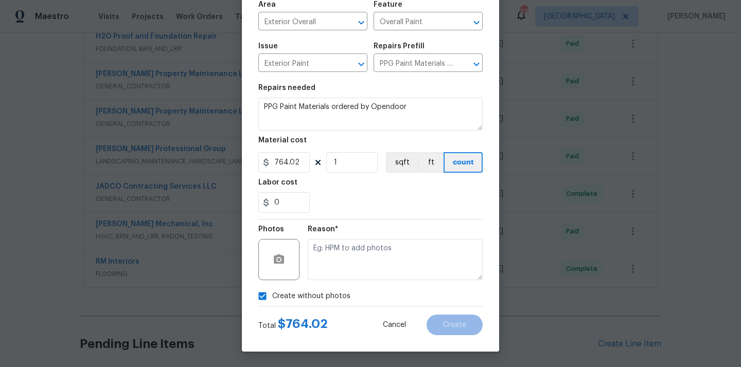 This screenshot has width=741, height=367. Describe the element at coordinates (370, 114) in the screenshot. I see `textarea: PPG Paint Materials ordered by Opendoor` at that location.